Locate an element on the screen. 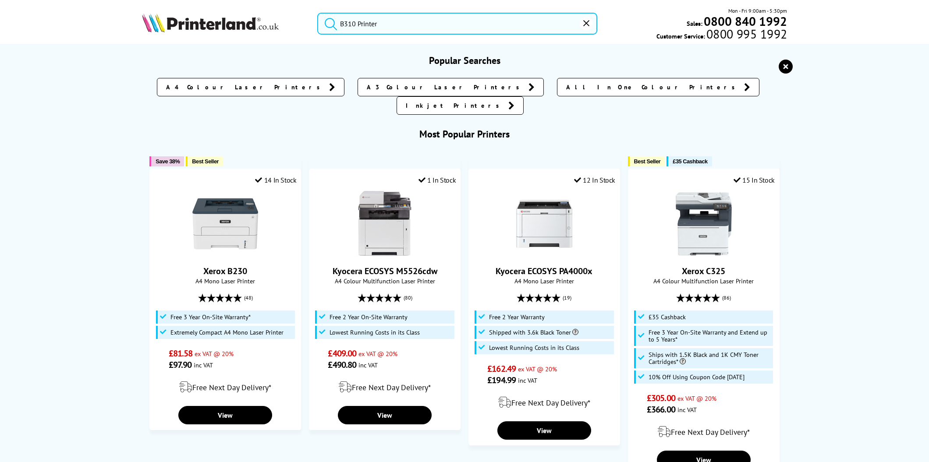  a: A4 Colour Laser Printers is located at coordinates (251, 87).